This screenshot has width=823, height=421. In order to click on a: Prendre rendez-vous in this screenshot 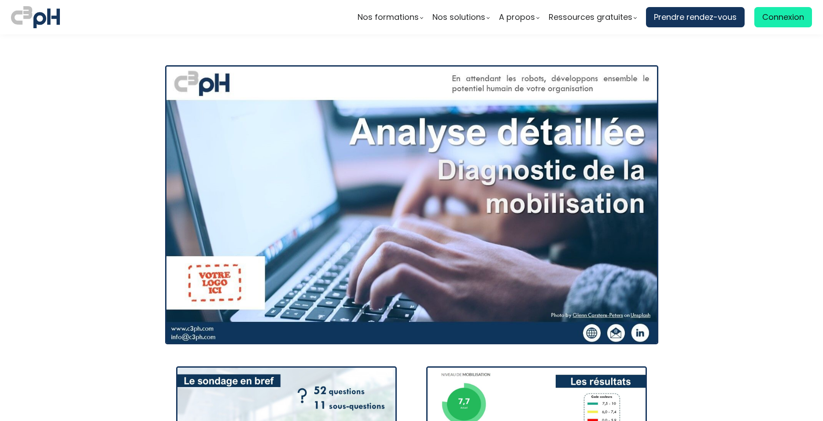, I will do `click(696, 17)`.